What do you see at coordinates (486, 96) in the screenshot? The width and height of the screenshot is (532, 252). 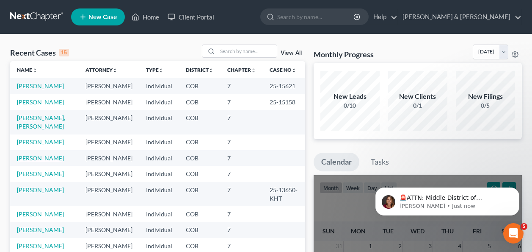 I see `div: New Filings` at bounding box center [486, 96].